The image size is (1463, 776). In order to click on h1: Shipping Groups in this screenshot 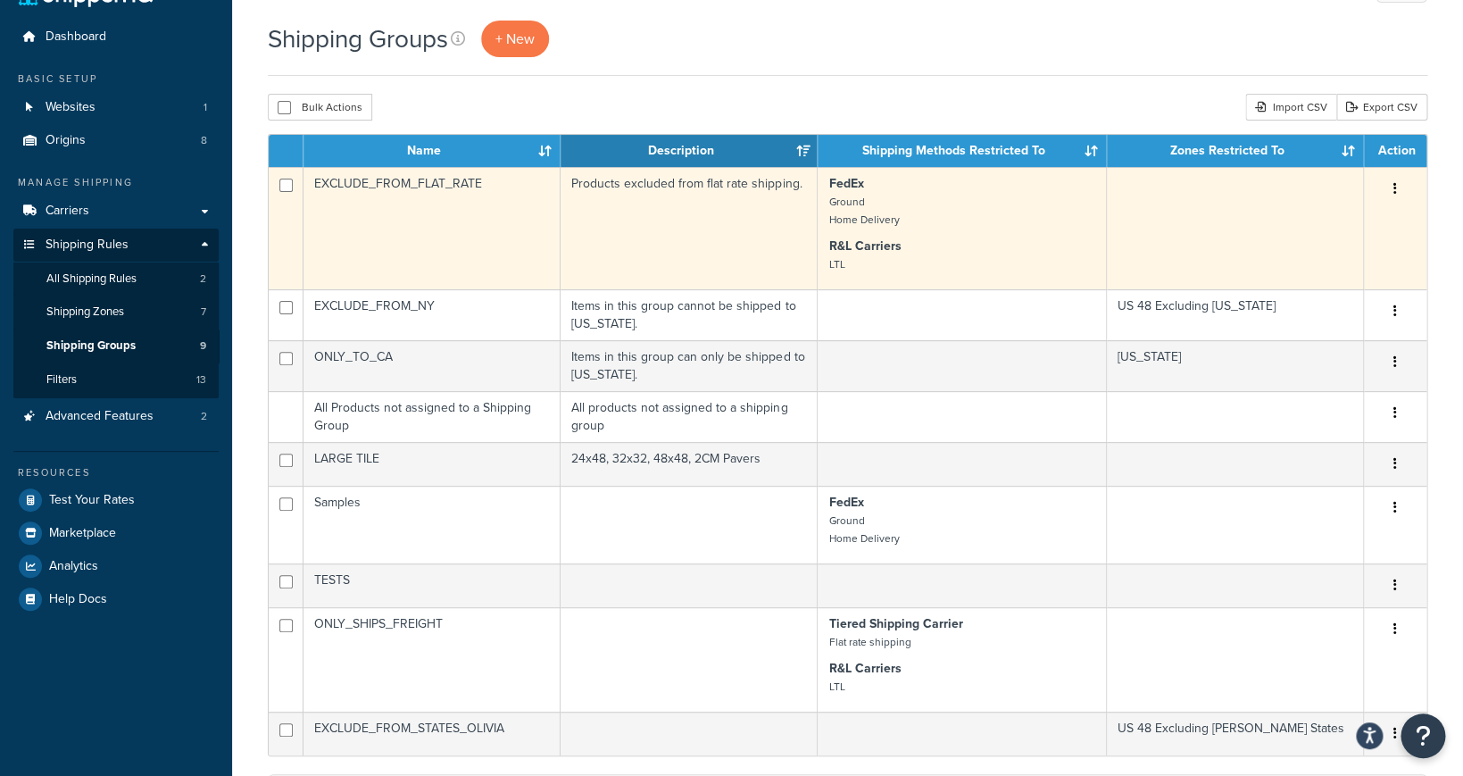, I will do `click(358, 38)`.